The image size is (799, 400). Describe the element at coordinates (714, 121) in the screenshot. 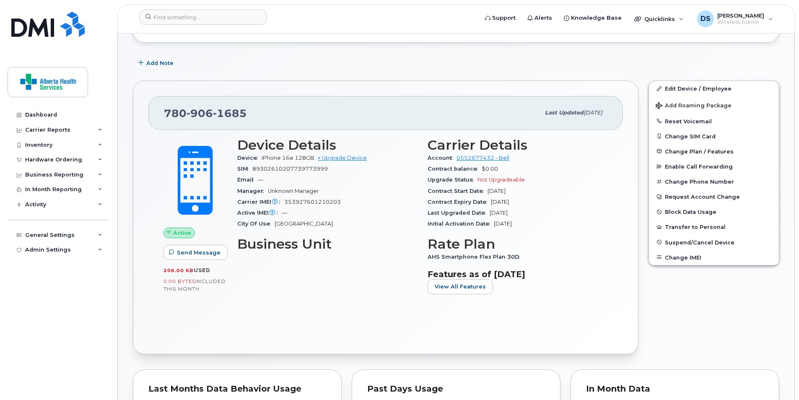

I see `button: Reset Voicemail` at that location.